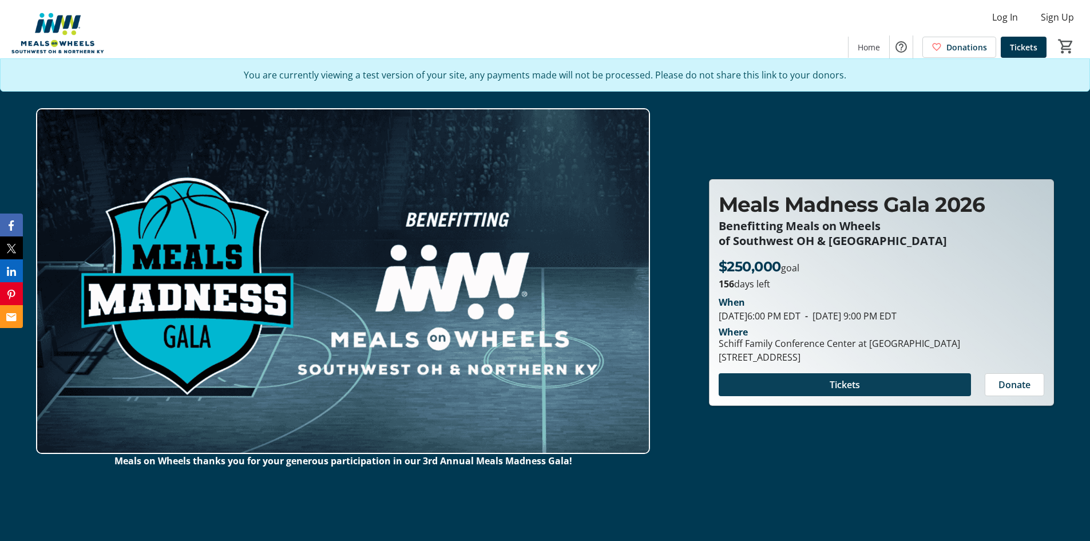  Describe the element at coordinates (750, 266) in the screenshot. I see `span: $250,000` at that location.